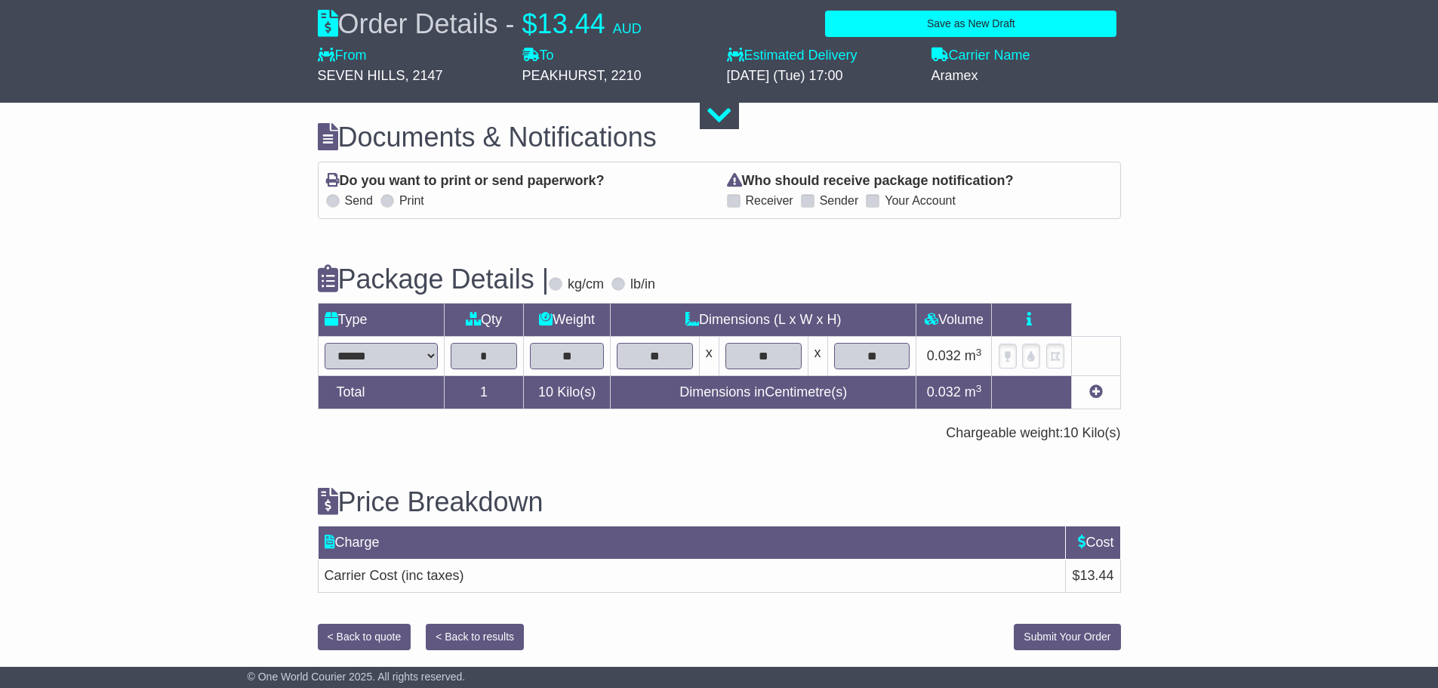  What do you see at coordinates (362, 75) in the screenshot?
I see `span: SEVEN HILLS` at bounding box center [362, 75].